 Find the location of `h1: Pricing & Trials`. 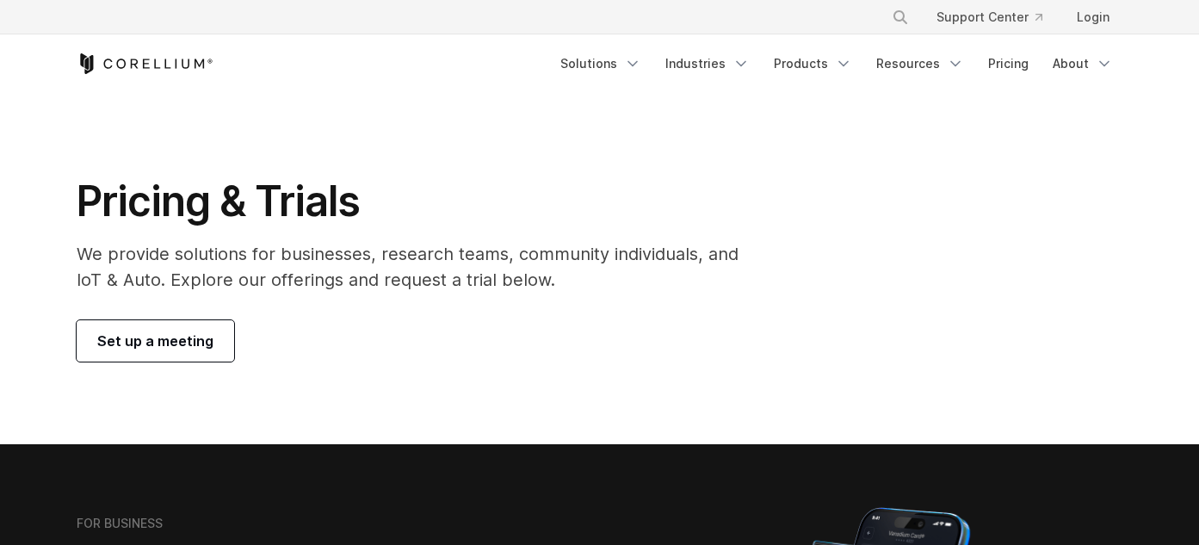

h1: Pricing & Trials is located at coordinates (419, 201).